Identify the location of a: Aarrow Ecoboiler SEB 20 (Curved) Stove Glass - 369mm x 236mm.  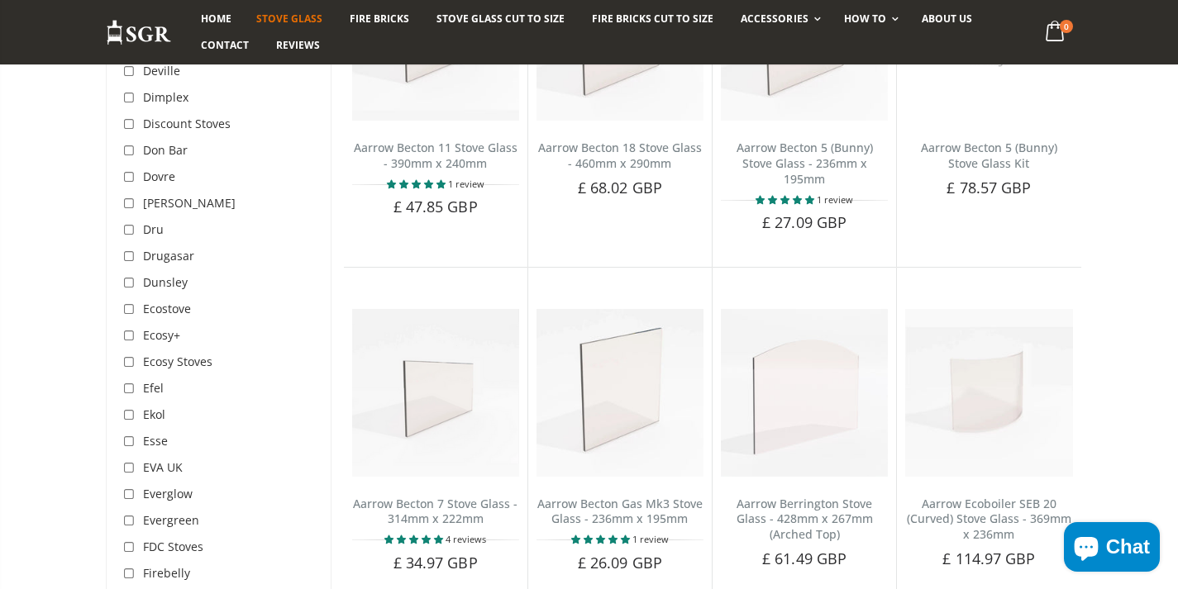
(989, 519).